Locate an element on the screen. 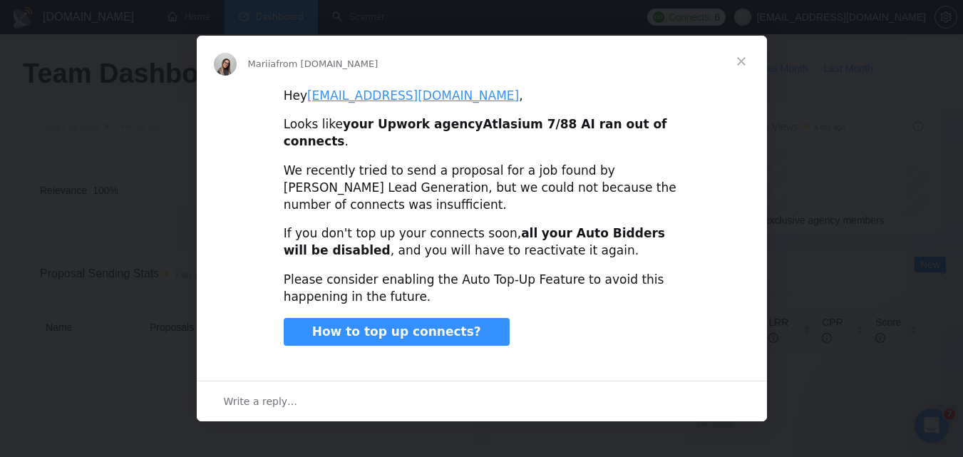  span: Write a reply… is located at coordinates (261, 401).